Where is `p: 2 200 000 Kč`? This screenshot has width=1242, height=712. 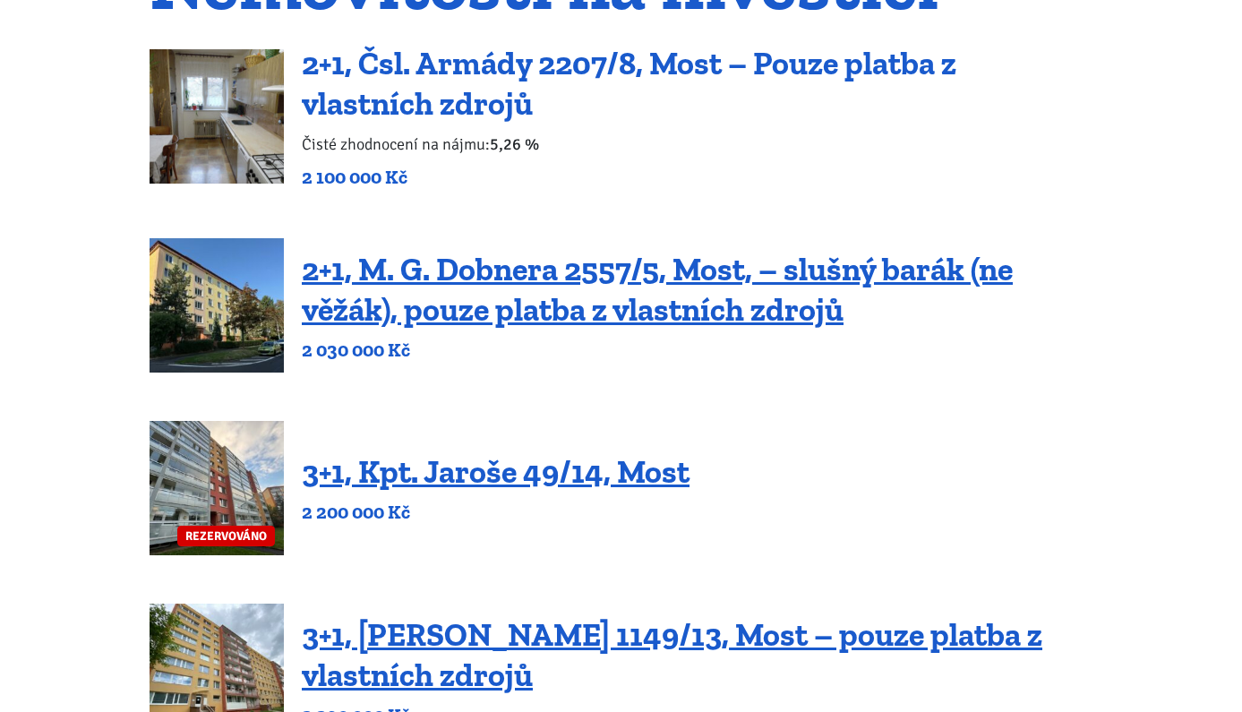
p: 2 200 000 Kč is located at coordinates (495, 512).